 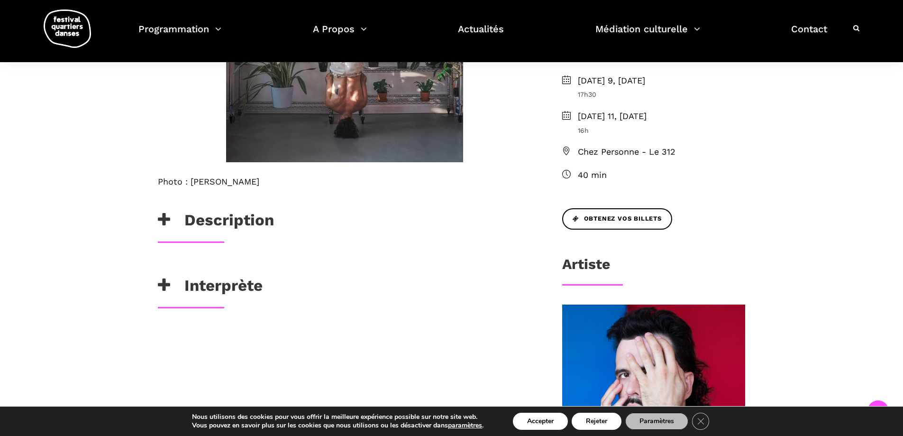 What do you see at coordinates (809, 35) in the screenshot?
I see `a: Contact` at bounding box center [809, 35].